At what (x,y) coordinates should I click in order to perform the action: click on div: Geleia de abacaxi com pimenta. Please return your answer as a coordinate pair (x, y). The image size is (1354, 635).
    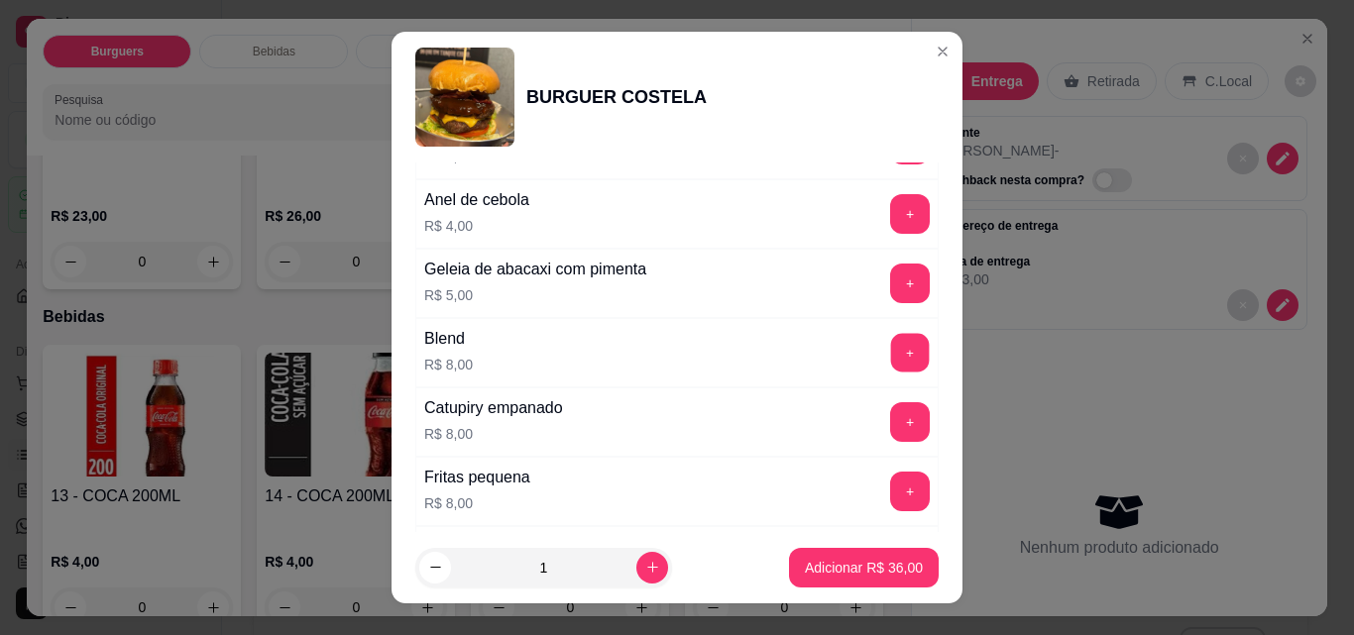
    Looking at the image, I should click on (535, 270).